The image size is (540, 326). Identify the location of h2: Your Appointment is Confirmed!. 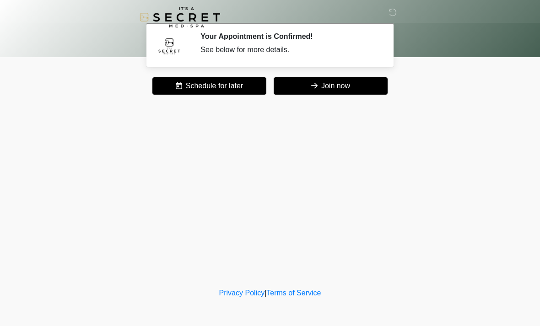
(289, 36).